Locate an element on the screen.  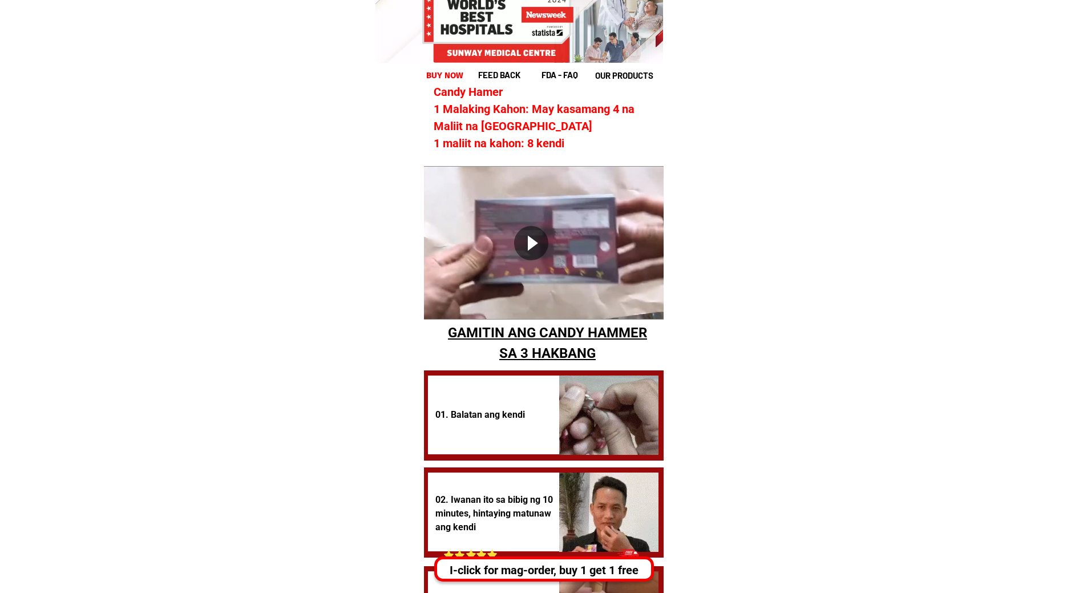
font: FDA - FAQ is located at coordinates (560, 75).